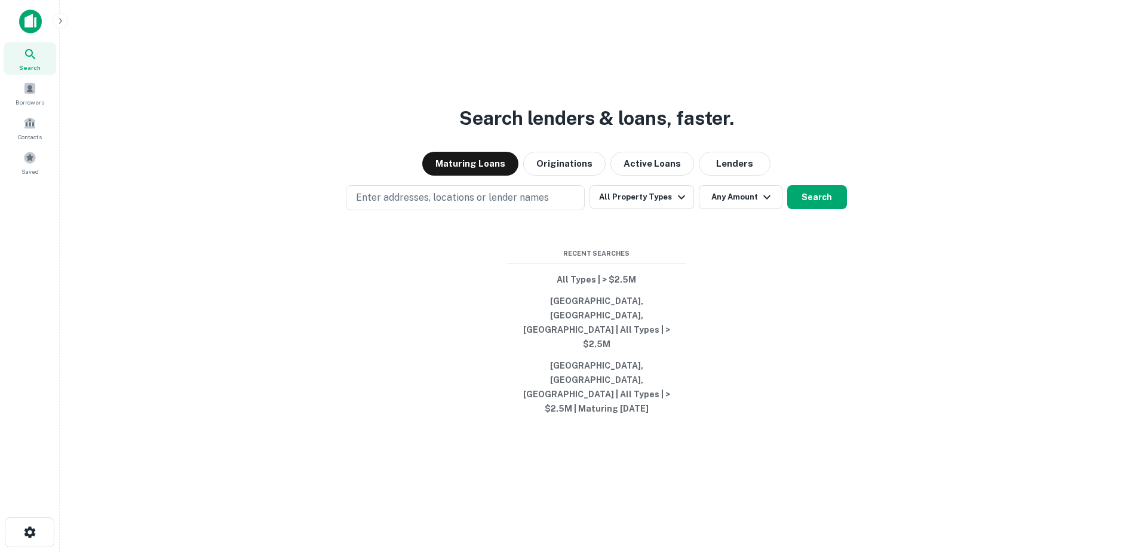  What do you see at coordinates (597, 118) in the screenshot?
I see `h3: Search lenders & loans, faster.` at bounding box center [597, 118].